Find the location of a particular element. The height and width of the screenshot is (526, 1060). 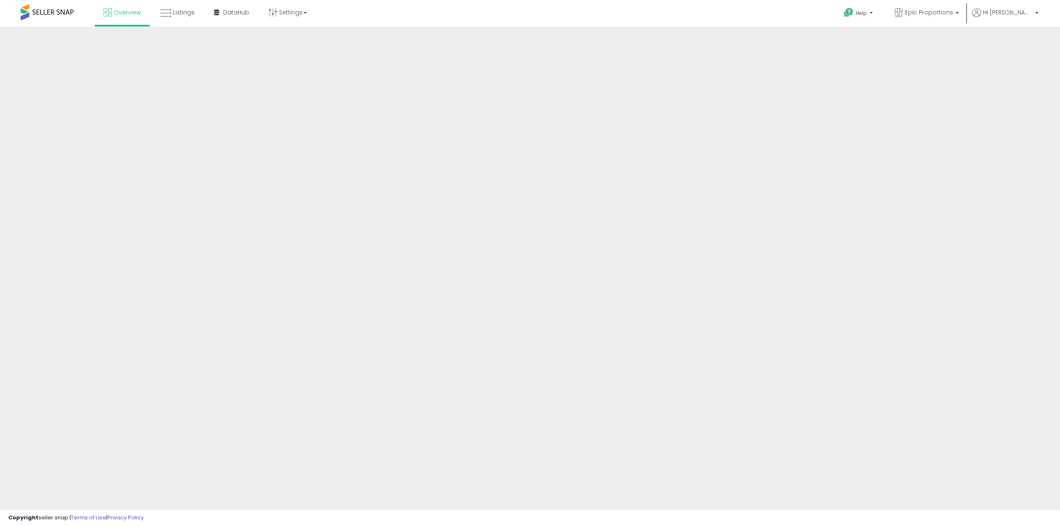

span: Help is located at coordinates (861, 13).